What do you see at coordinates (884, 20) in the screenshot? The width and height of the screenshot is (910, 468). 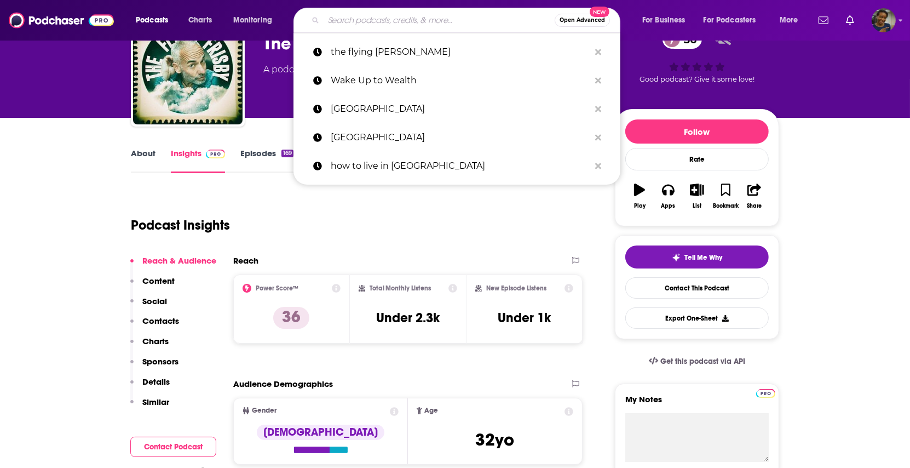 I see `span: Logged in as sabrinajohnson` at bounding box center [884, 20].